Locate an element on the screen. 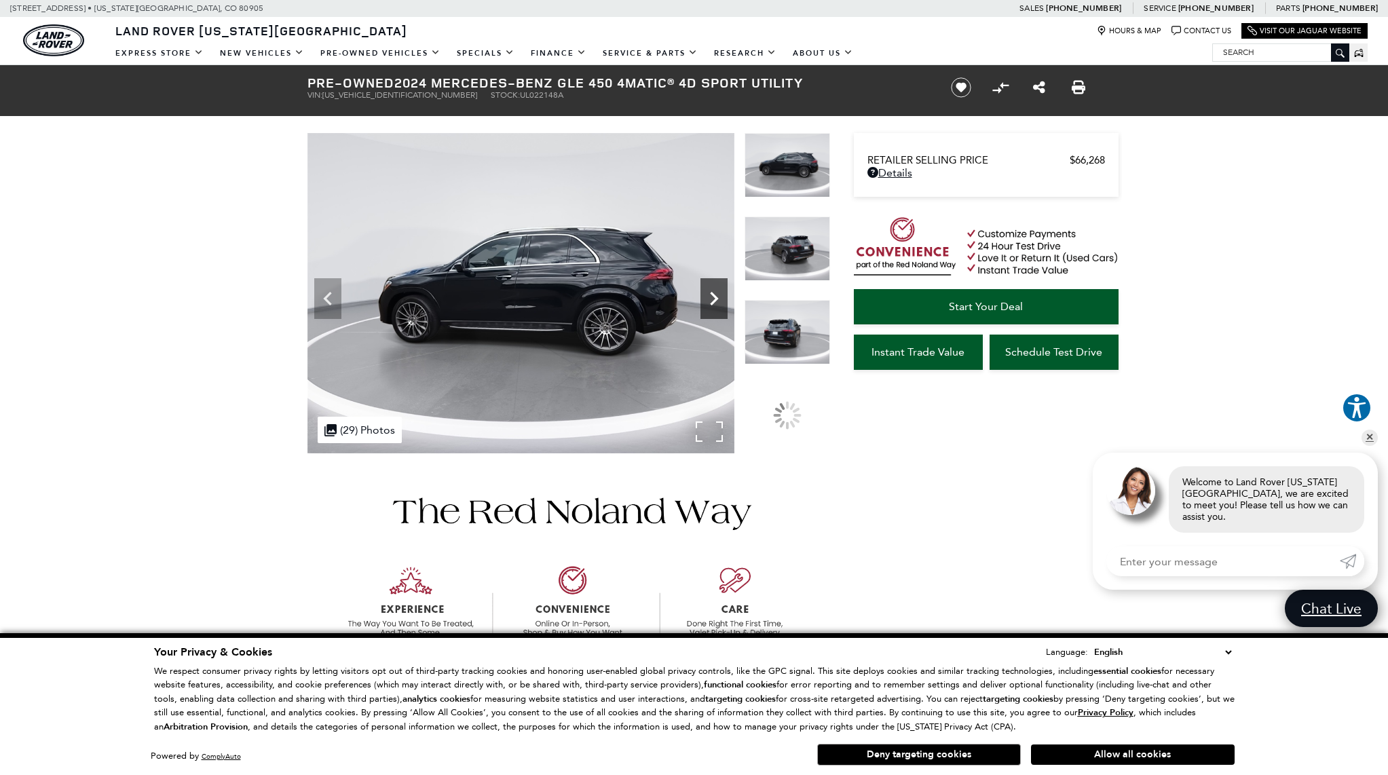 This screenshot has height=775, width=1388. a: EXPRESS STORE is located at coordinates (160, 53).